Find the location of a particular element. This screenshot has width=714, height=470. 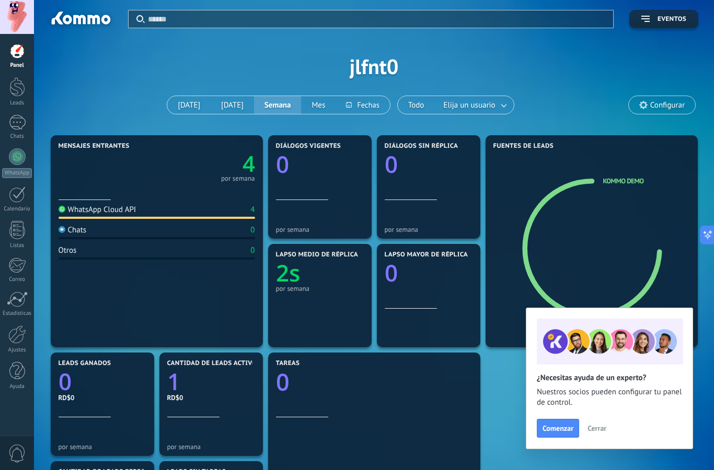

button: Elija un usuario is located at coordinates (473, 105).